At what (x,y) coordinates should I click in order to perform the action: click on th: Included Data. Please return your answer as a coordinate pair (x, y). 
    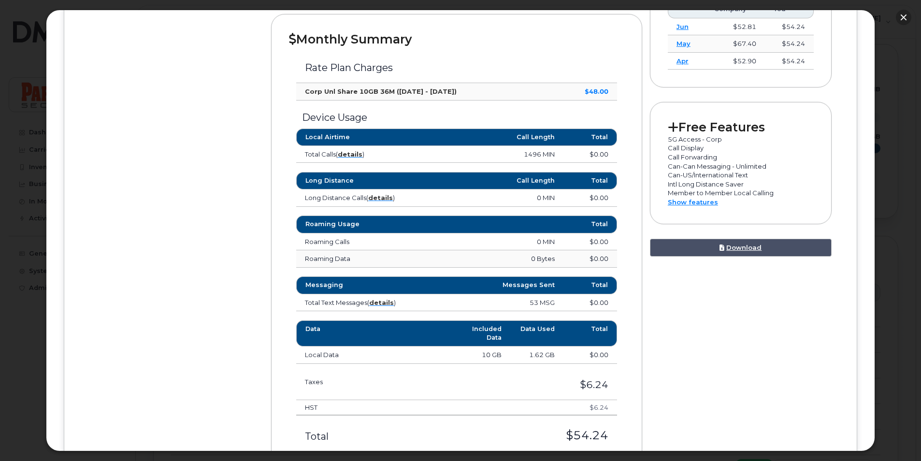
    Looking at the image, I should click on (483, 333).